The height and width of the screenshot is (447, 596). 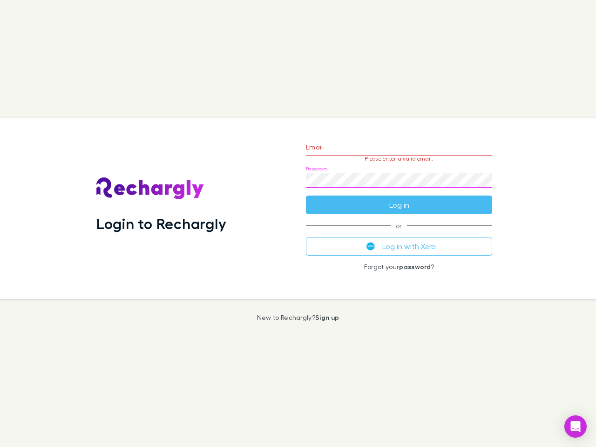 I want to click on a: password, so click(x=415, y=267).